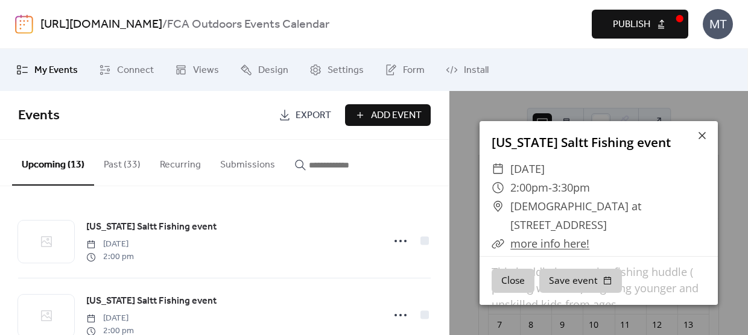 Image resolution: width=748 pixels, height=335 pixels. Describe the element at coordinates (206, 71) in the screenshot. I see `span: Views` at that location.